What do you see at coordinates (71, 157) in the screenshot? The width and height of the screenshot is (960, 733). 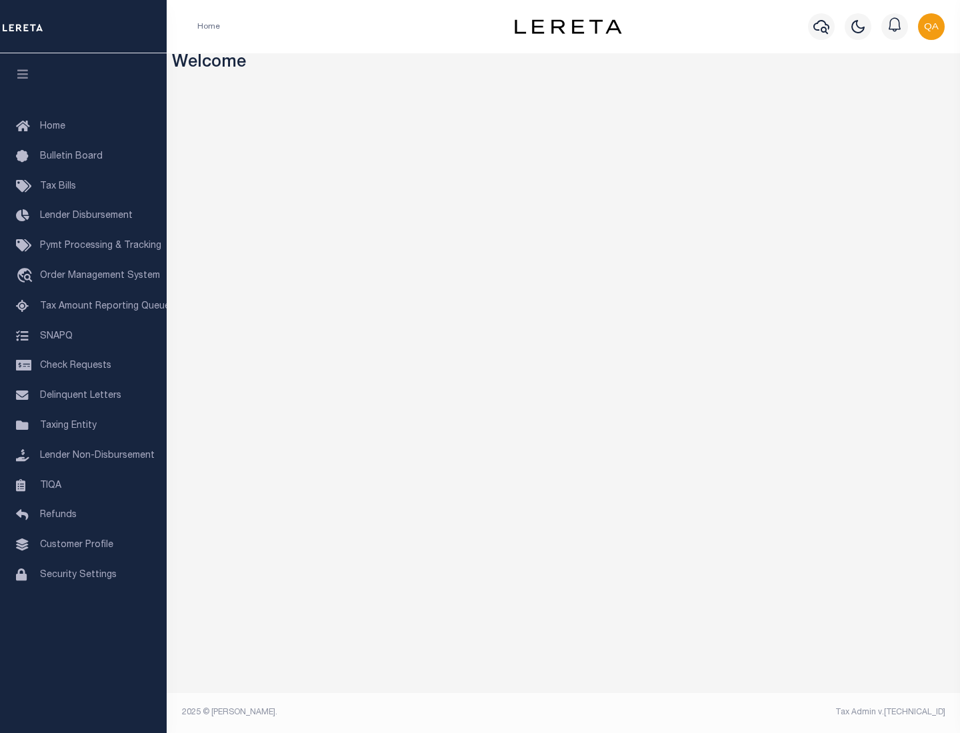 I see `span: Bulletin Board` at bounding box center [71, 157].